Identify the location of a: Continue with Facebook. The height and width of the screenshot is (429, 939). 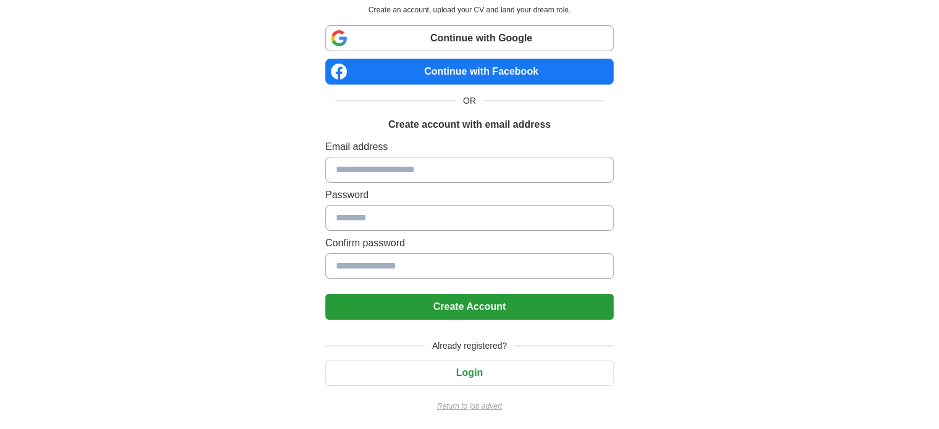
(469, 72).